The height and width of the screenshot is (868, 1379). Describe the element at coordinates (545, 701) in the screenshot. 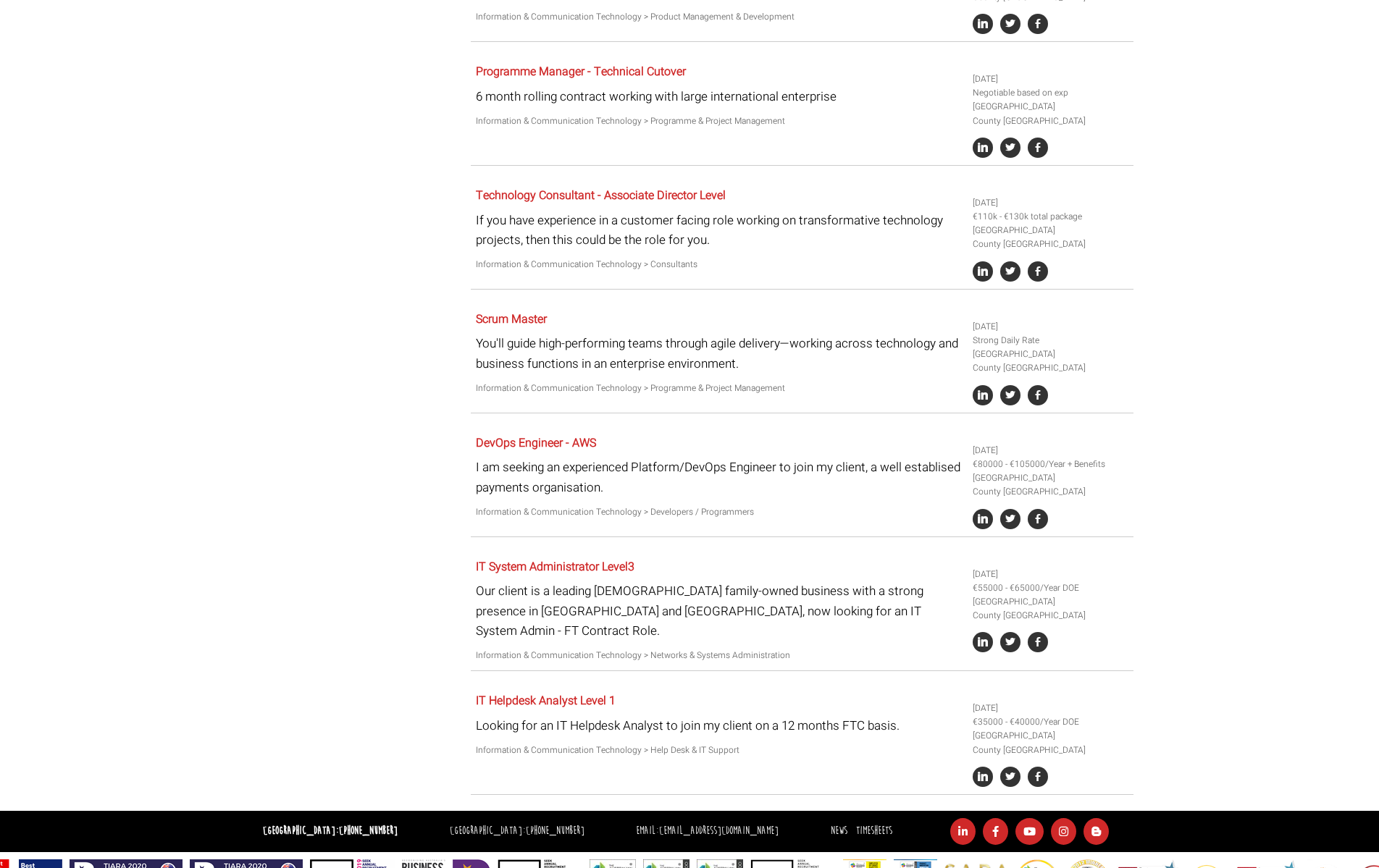

I see `a: IT Helpdesk Analyst Level 1` at that location.